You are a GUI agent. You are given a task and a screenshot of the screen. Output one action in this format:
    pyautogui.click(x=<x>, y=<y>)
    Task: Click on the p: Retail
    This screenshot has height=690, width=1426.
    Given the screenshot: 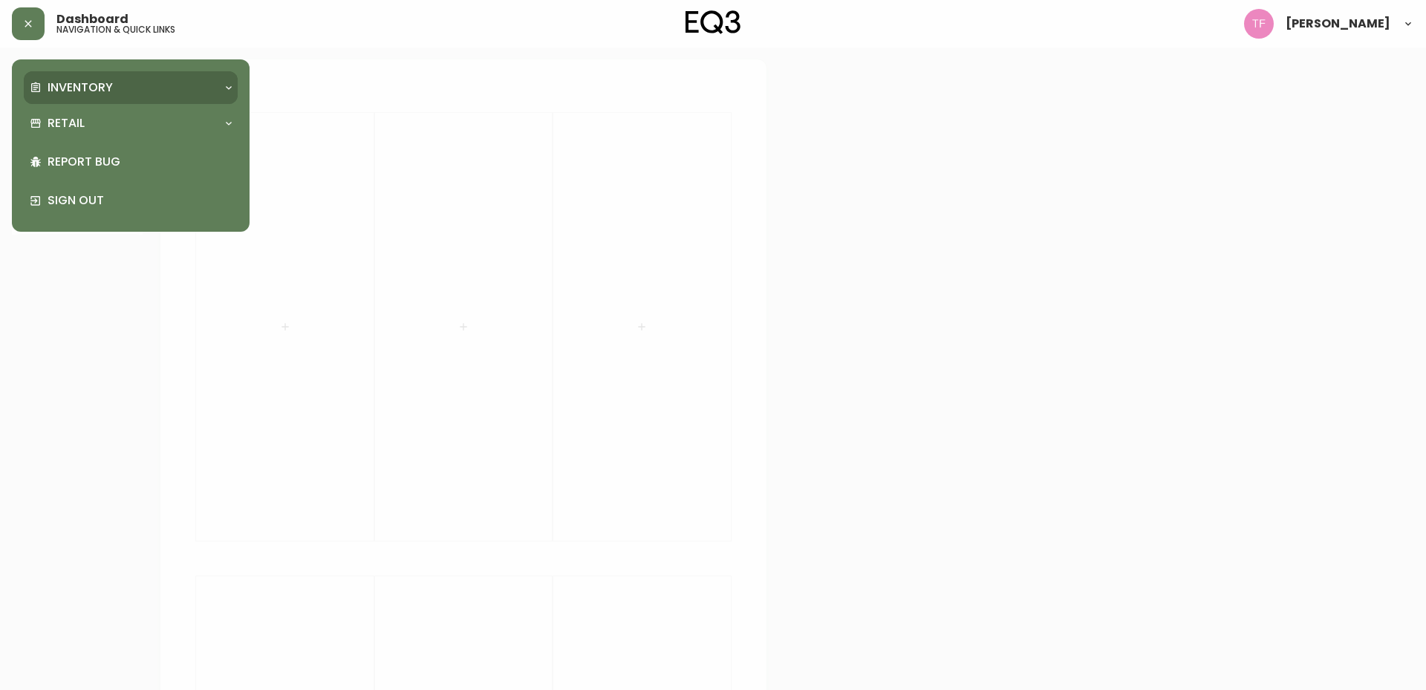 What is the action you would take?
    pyautogui.click(x=66, y=123)
    